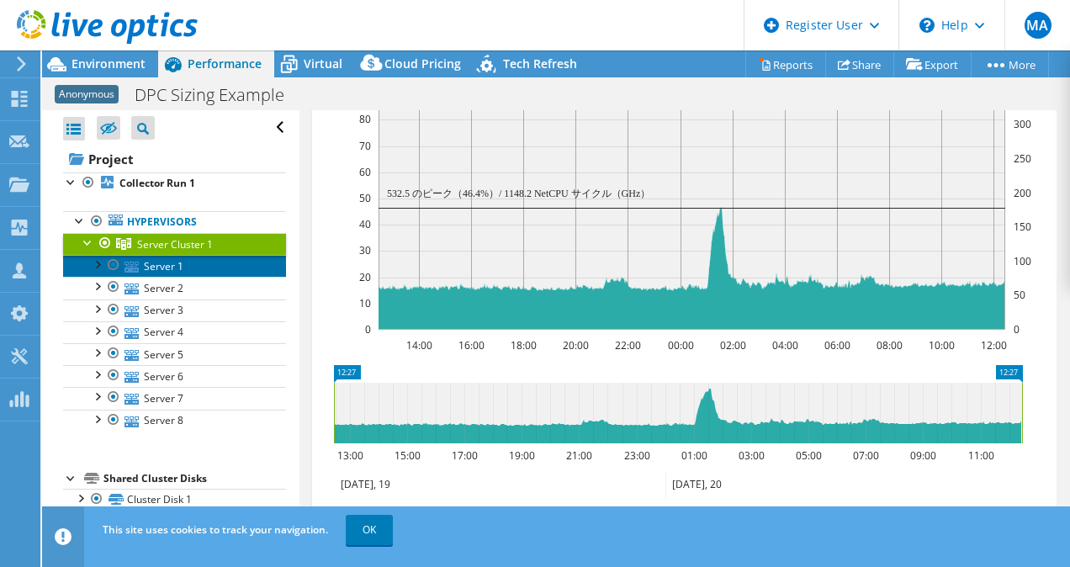 This screenshot has height=567, width=1070. What do you see at coordinates (365, 145) in the screenshot?
I see `text: 70` at bounding box center [365, 145].